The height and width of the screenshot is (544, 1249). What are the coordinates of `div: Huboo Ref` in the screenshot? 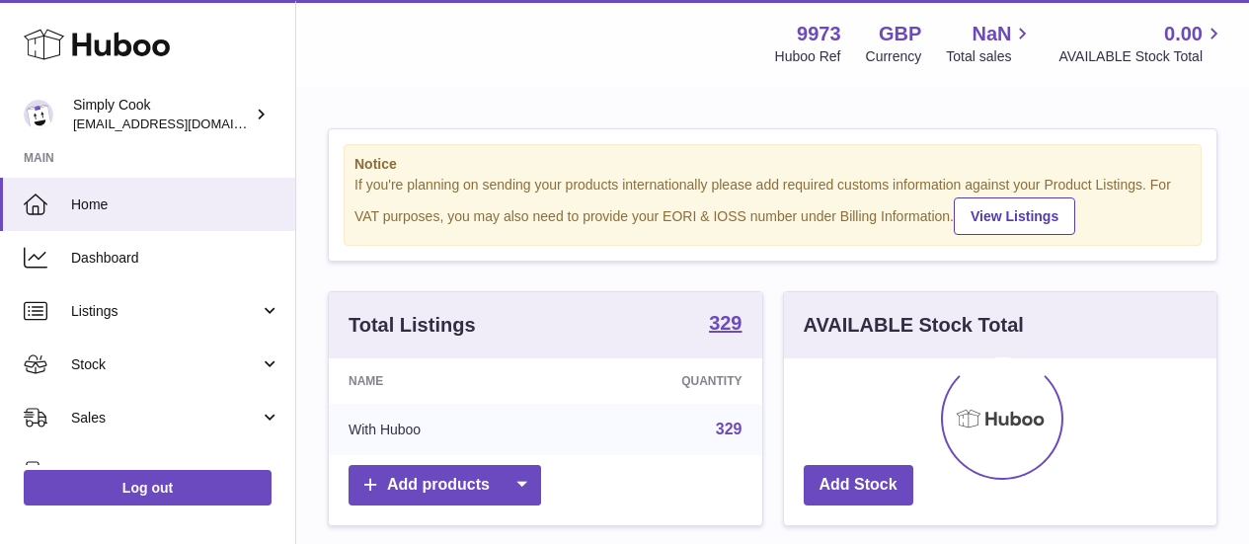 It's located at (807, 56).